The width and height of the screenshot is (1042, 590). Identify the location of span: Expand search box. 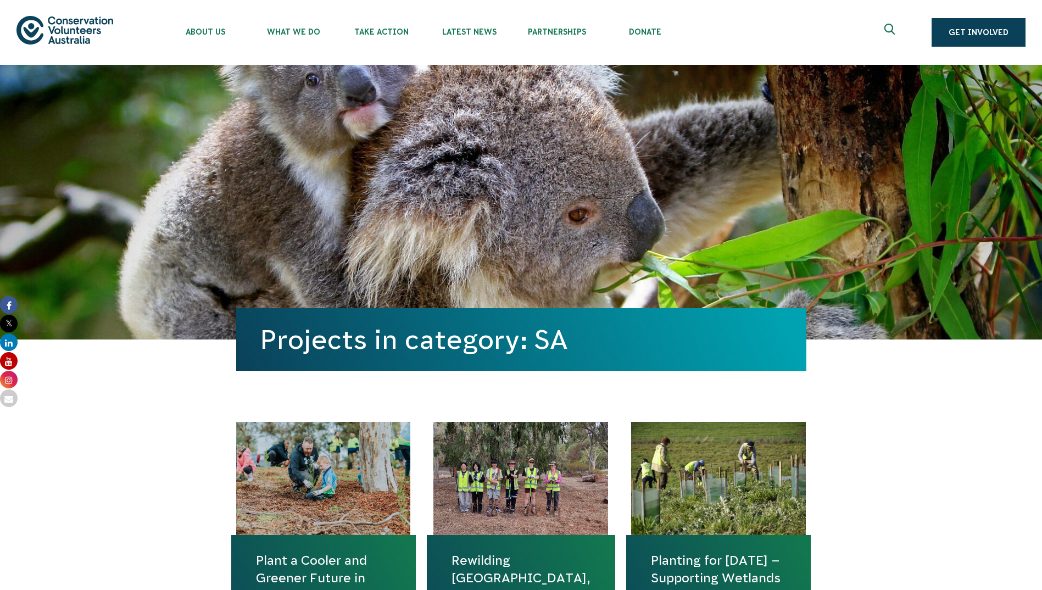
(891, 32).